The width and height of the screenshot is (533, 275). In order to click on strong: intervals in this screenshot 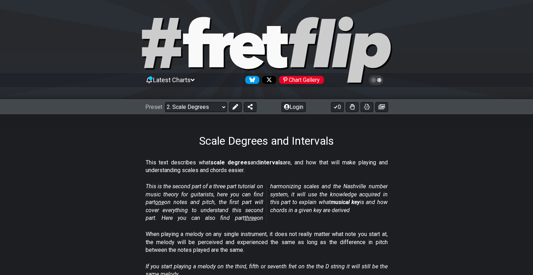, I will do `click(271, 162)`.